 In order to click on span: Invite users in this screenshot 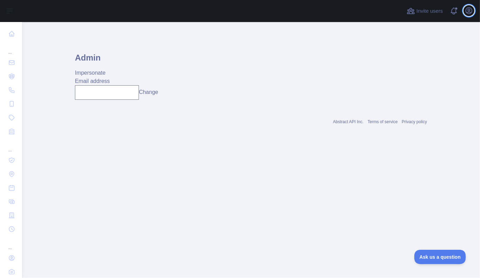, I will do `click(430, 11)`.